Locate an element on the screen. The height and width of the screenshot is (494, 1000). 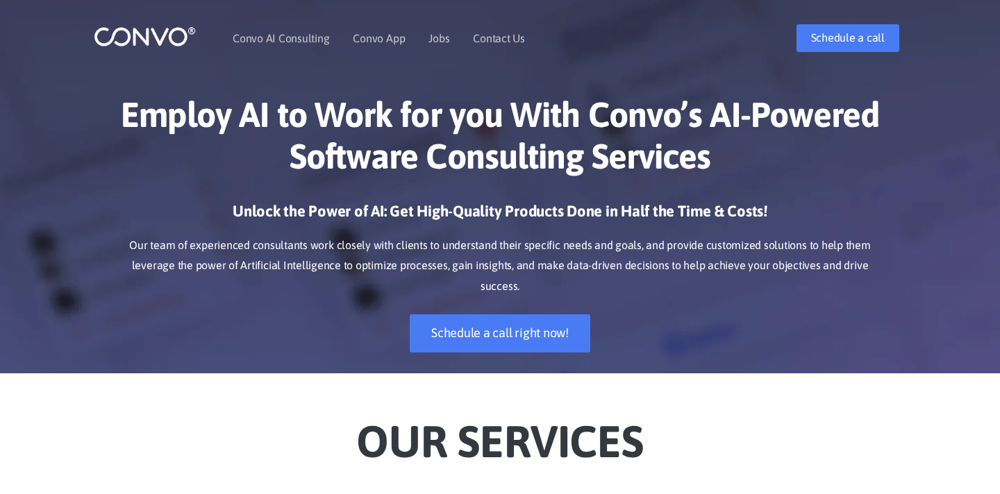
a: Contact Us is located at coordinates (498, 38).